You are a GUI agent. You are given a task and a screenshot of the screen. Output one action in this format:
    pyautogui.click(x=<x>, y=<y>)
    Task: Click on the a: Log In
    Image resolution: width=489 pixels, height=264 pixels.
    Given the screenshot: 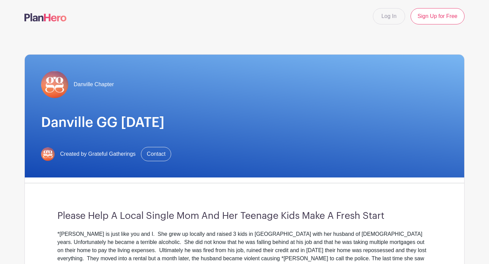 What is the action you would take?
    pyautogui.click(x=389, y=16)
    